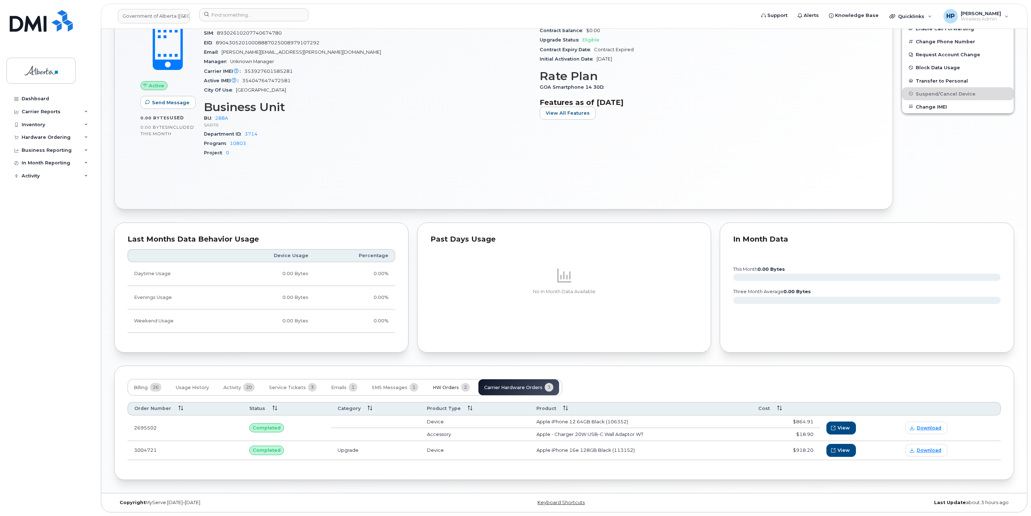  What do you see at coordinates (466, 387) in the screenshot?
I see `span: 2` at bounding box center [466, 387].